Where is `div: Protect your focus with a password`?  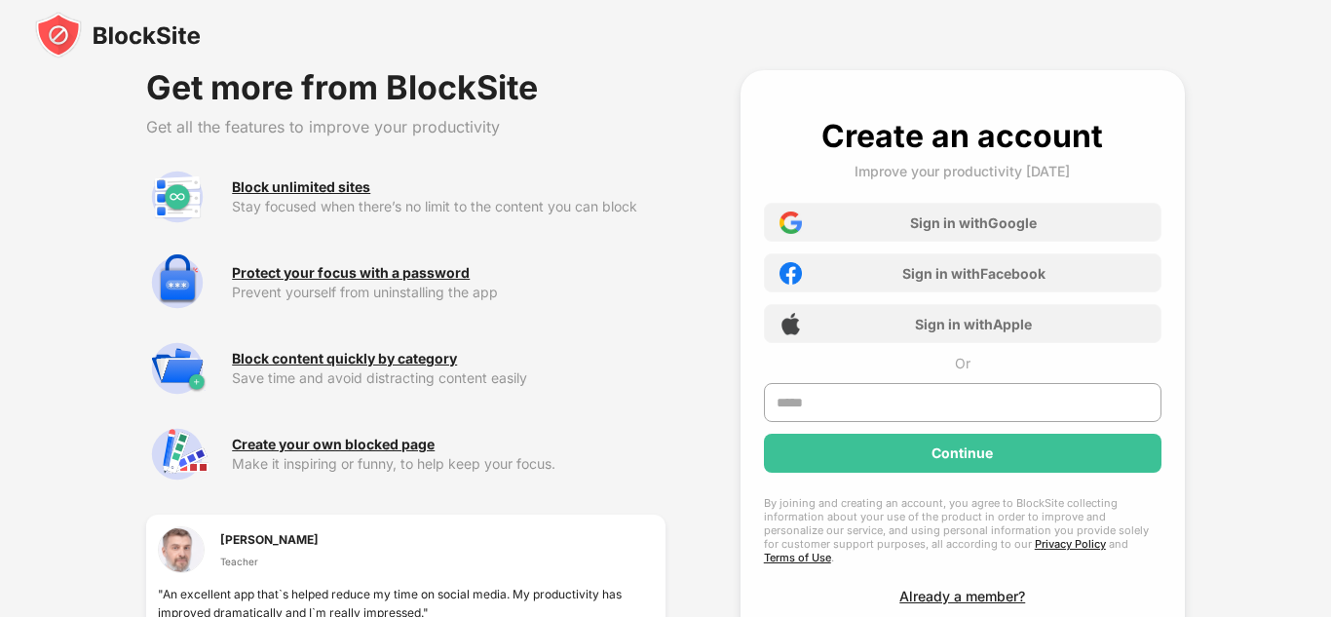
div: Protect your focus with a password is located at coordinates (351, 273).